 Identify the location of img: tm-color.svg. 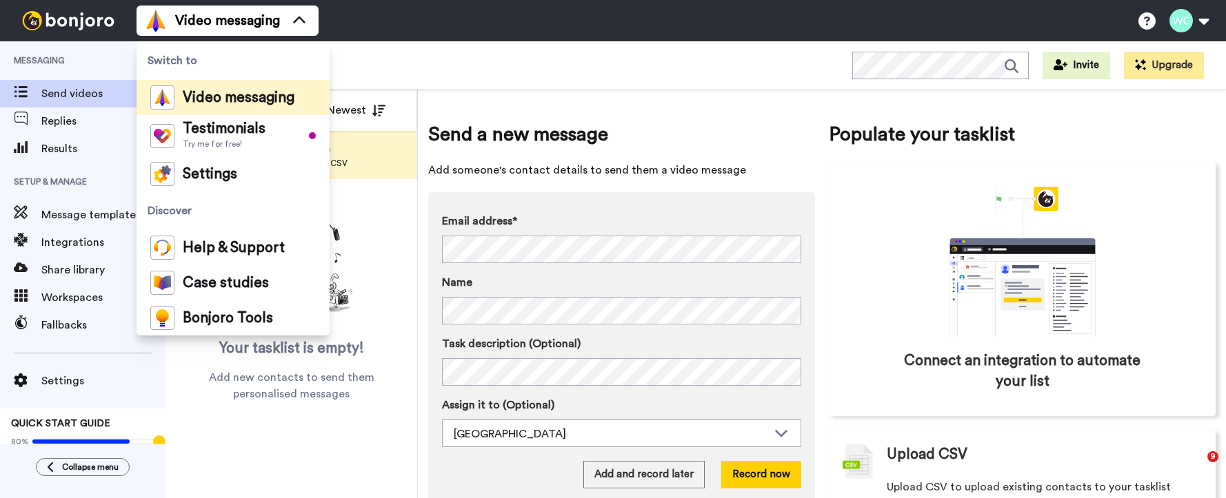
(162, 136).